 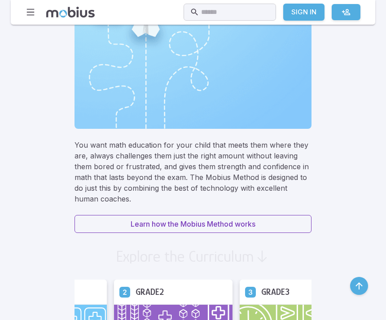 What do you see at coordinates (193, 224) in the screenshot?
I see `a: Learn how the Mobius Method works` at bounding box center [193, 224].